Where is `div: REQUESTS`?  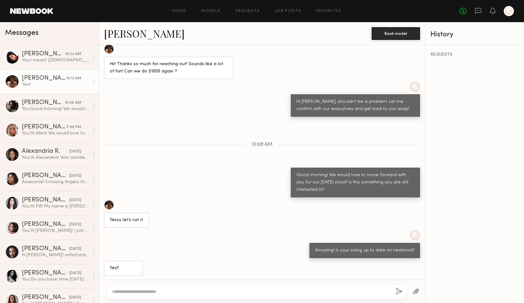
div: REQUESTS is located at coordinates (475, 55).